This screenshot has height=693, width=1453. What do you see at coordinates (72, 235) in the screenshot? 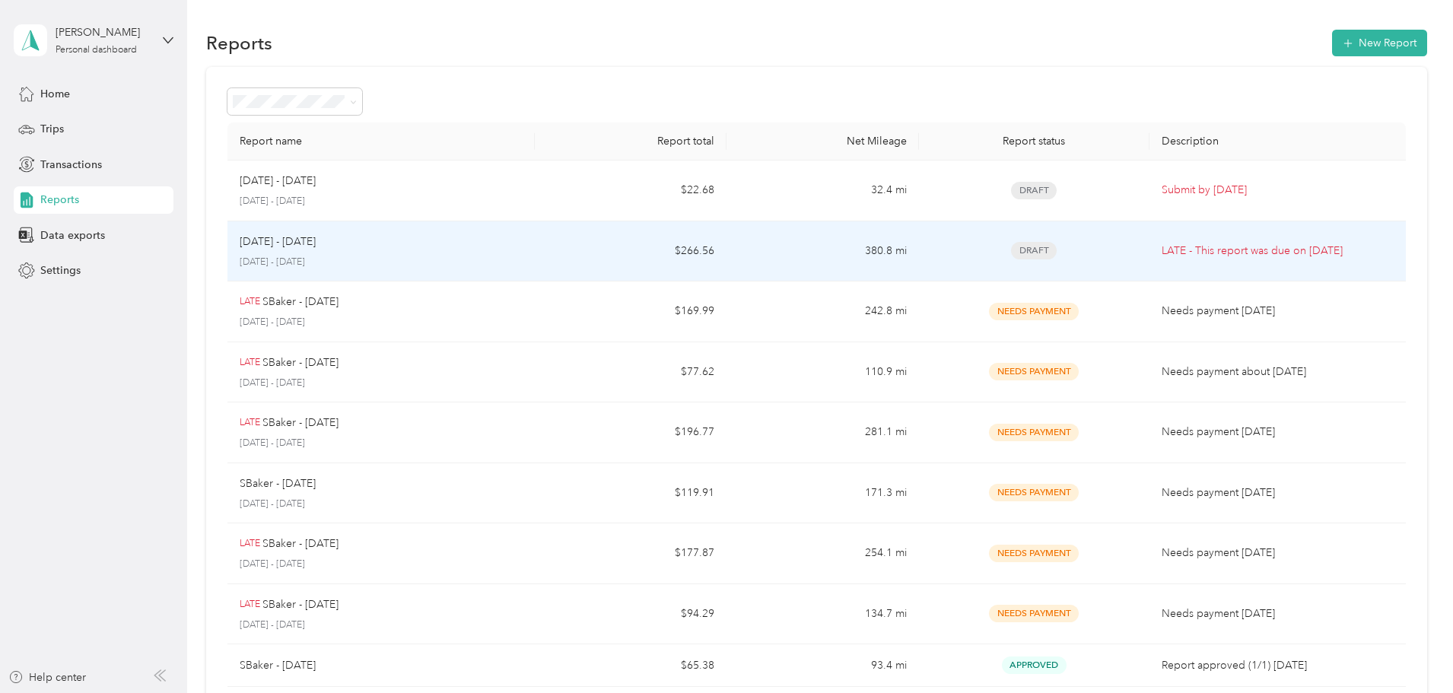
I see `span: Data exports` at bounding box center [72, 235].